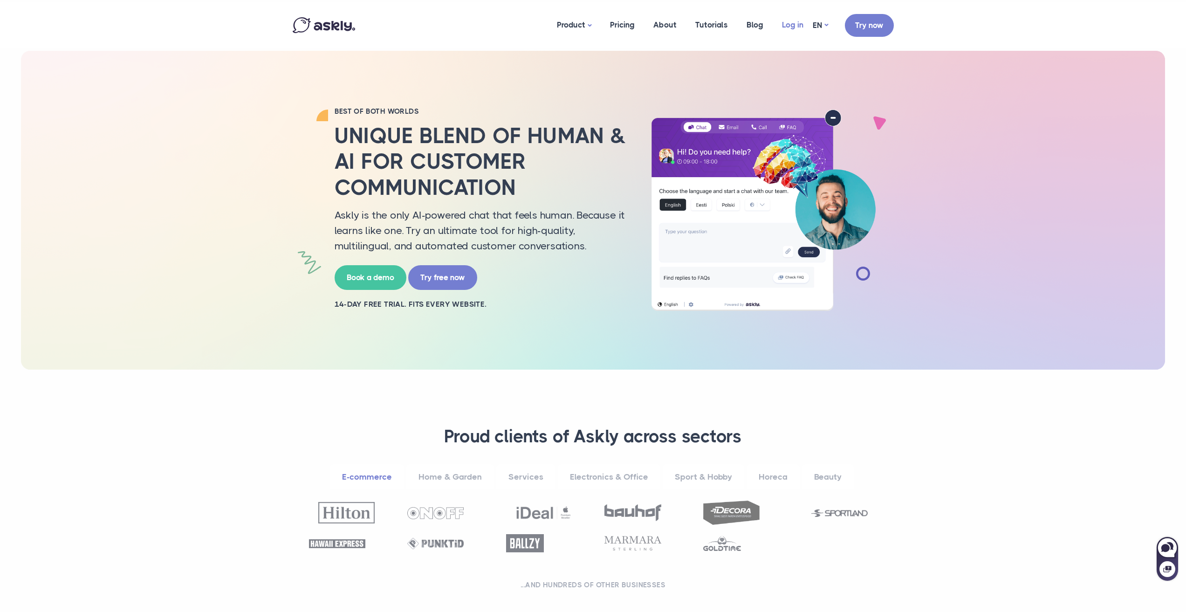  I want to click on a: Home & Garden, so click(450, 477).